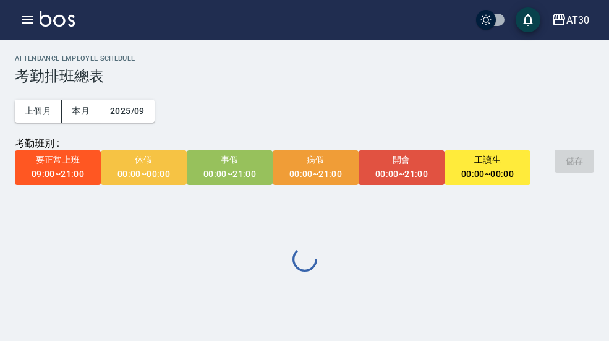 The width and height of the screenshot is (609, 341). I want to click on img: Logo, so click(57, 19).